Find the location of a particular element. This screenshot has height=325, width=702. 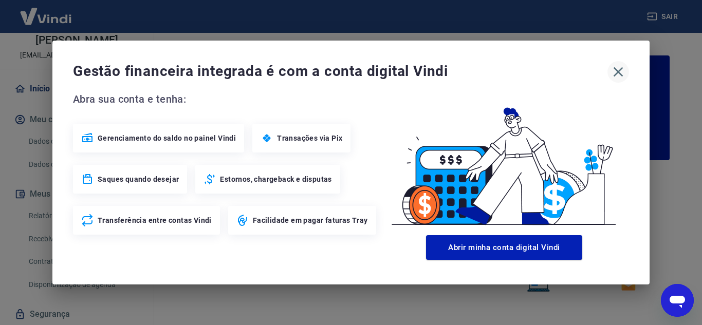

span: Saques quando desejar is located at coordinates (138, 179).